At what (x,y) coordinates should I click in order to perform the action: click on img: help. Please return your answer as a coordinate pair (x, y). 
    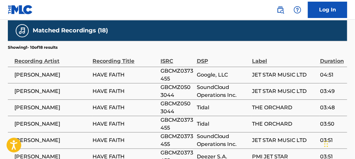
    Looking at the image, I should click on (297, 10).